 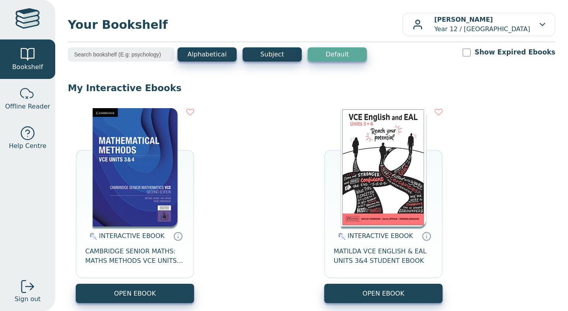 I want to click on span: Offline Reader, so click(x=28, y=107).